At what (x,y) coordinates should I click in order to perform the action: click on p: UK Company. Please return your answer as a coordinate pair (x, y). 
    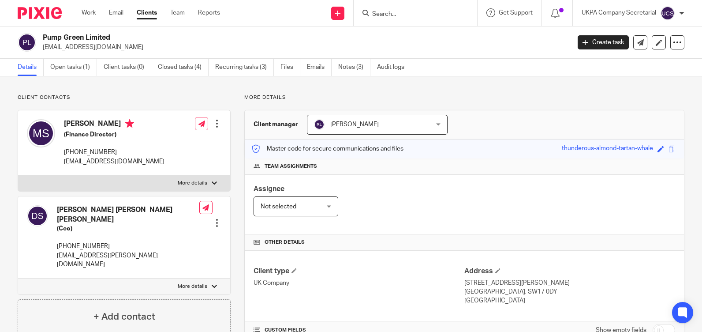
    Looking at the image, I should click on (359, 283).